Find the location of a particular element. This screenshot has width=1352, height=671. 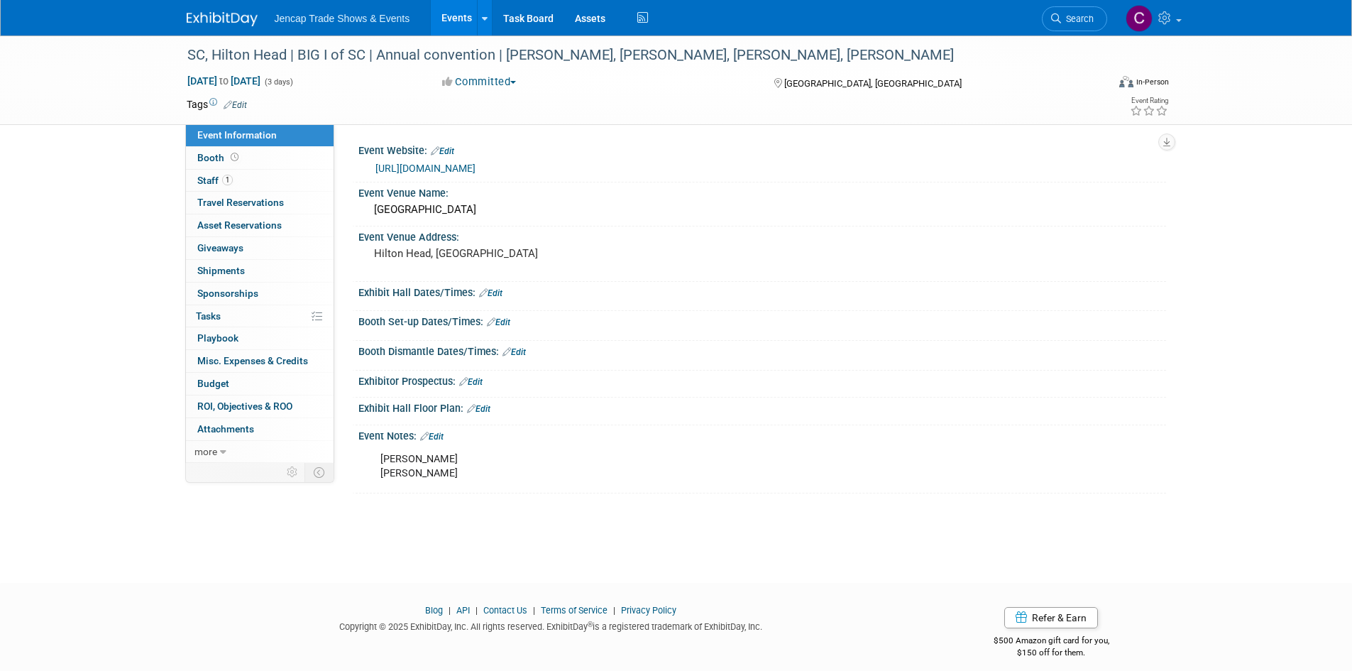

span: Attachments is located at coordinates (226, 429).